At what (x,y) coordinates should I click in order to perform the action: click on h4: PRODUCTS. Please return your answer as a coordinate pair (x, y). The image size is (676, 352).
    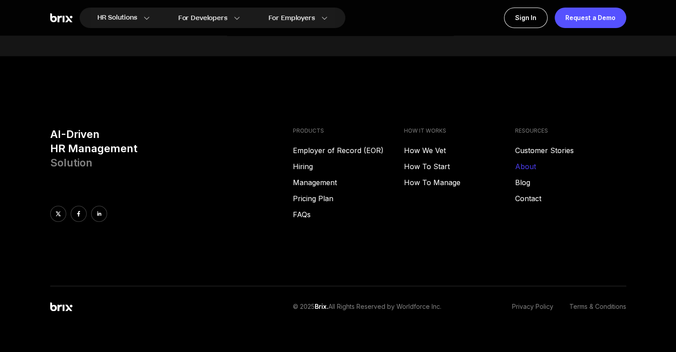
    Looking at the image, I should click on (348, 131).